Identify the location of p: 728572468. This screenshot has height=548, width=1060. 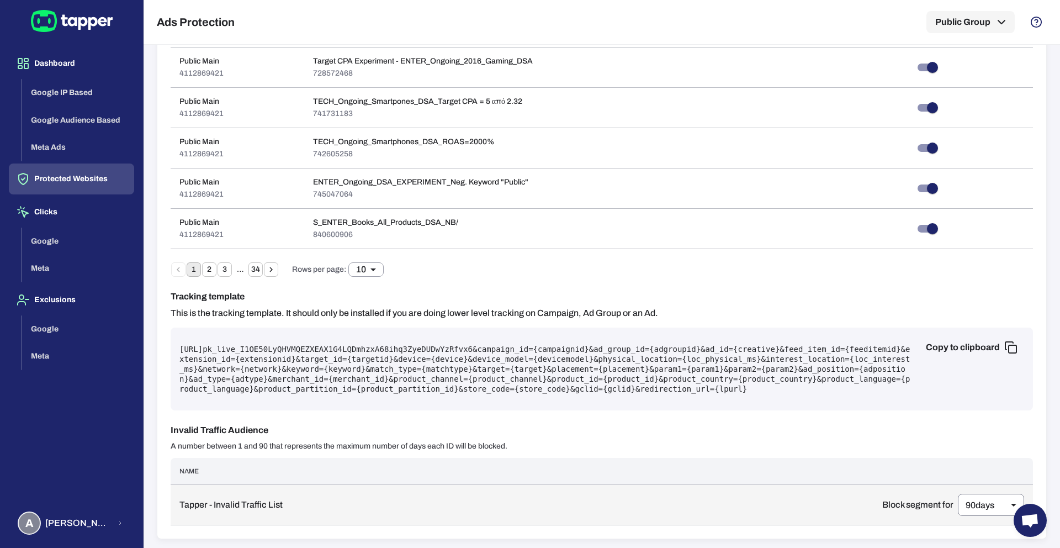
(423, 73).